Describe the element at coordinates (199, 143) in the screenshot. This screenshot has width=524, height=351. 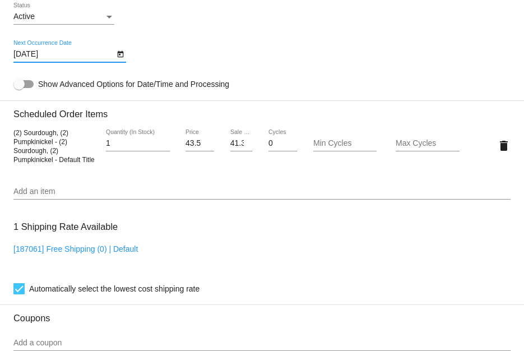
I see `input: Price` at that location.